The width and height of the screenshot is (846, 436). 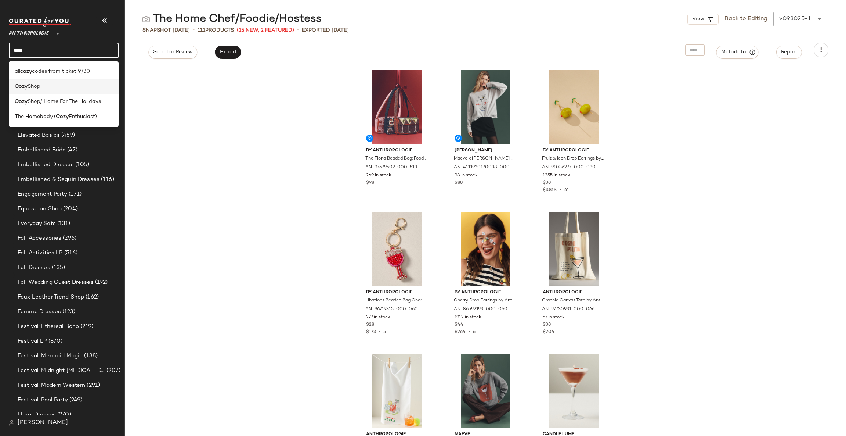 I want to click on span: Elevated Basics, so click(x=39, y=135).